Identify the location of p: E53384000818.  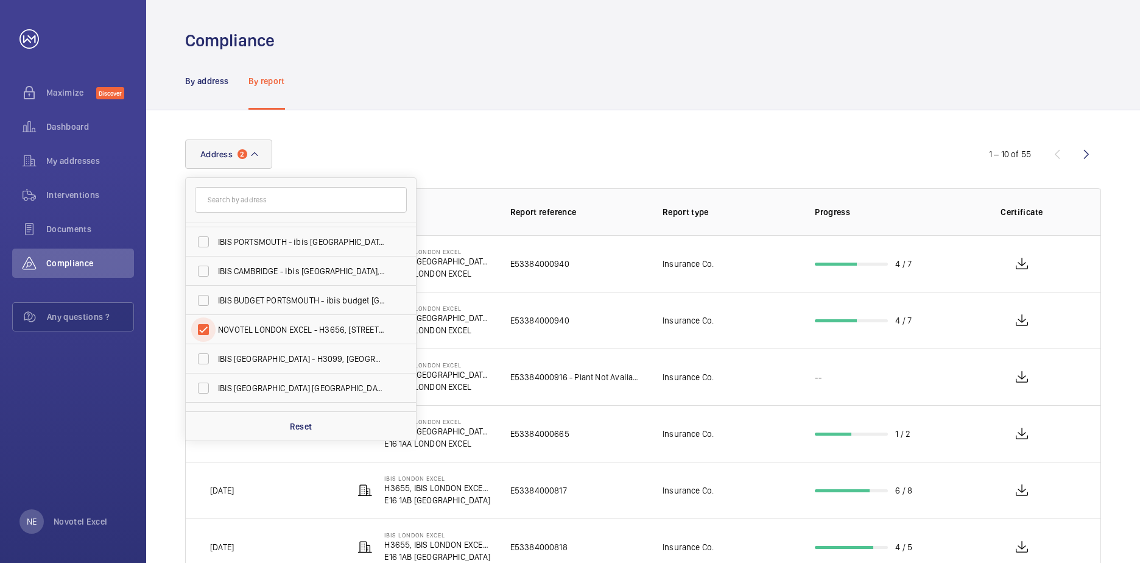
(539, 547).